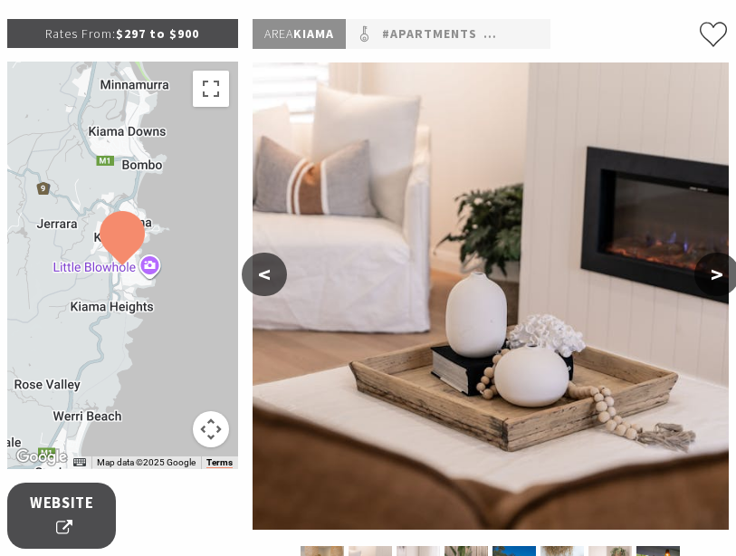 The width and height of the screenshot is (736, 556). What do you see at coordinates (42, 457) in the screenshot?
I see `img: Google` at bounding box center [42, 457].